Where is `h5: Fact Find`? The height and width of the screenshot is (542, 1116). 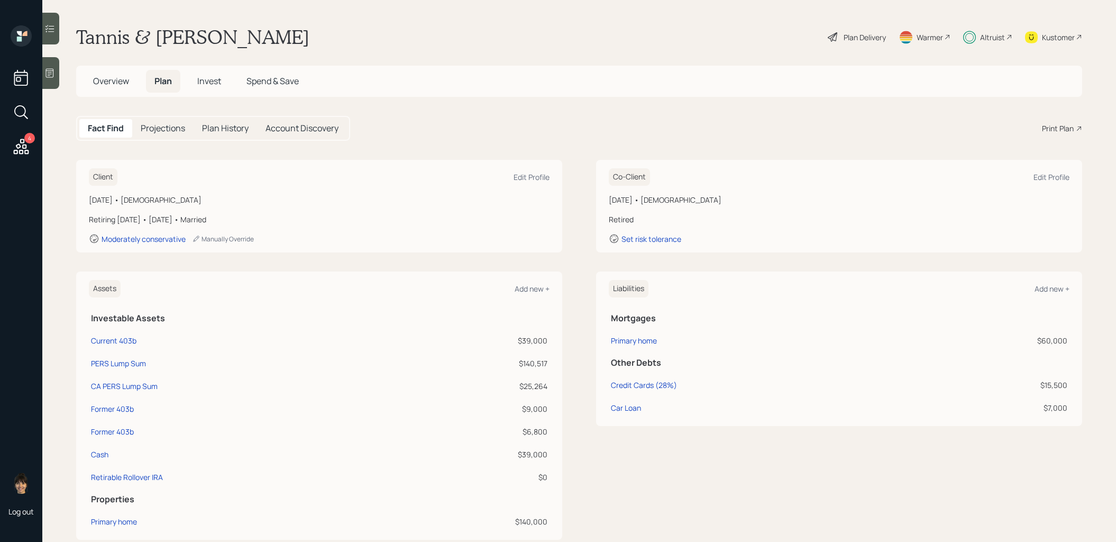
h5: Fact Find is located at coordinates (106, 128).